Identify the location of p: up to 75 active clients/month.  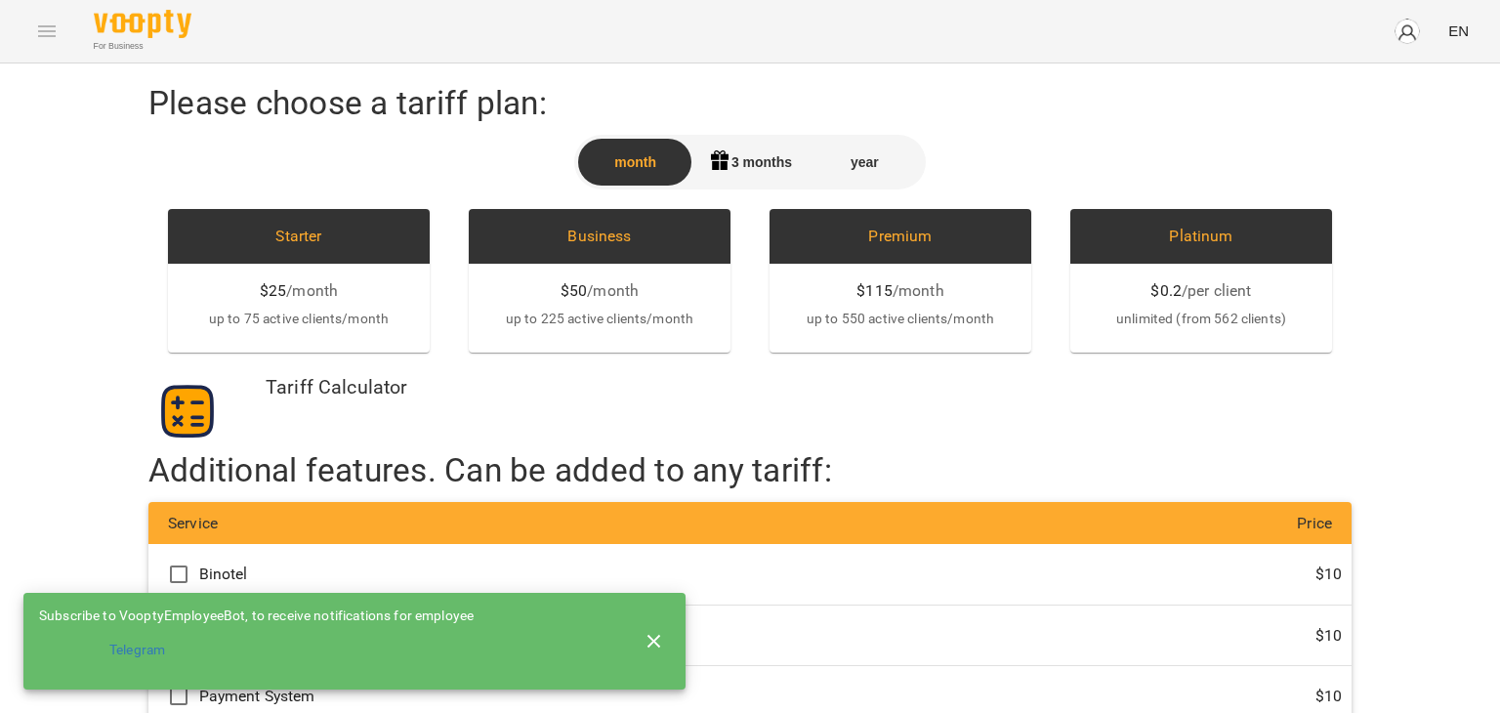
(299, 319).